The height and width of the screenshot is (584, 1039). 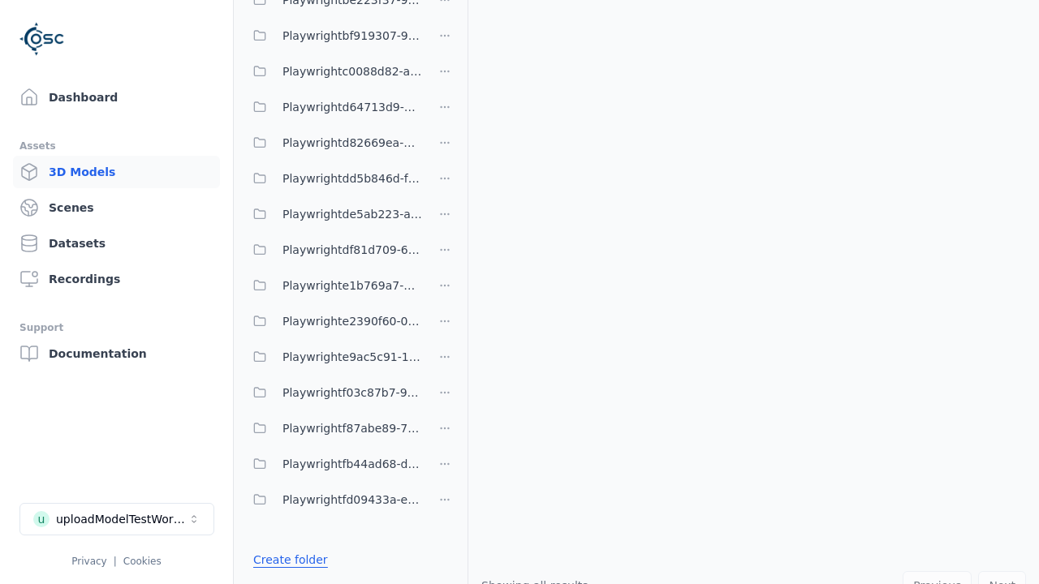 What do you see at coordinates (352, 214) in the screenshot?
I see `span: Playwrightde5ab223-a0f8-4a97-be4c-ac610507c281` at bounding box center [352, 214].